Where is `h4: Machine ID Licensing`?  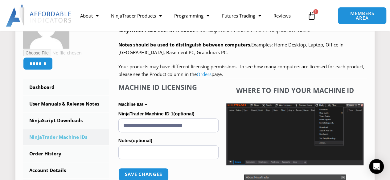 h4: Machine ID Licensing is located at coordinates (168, 87).